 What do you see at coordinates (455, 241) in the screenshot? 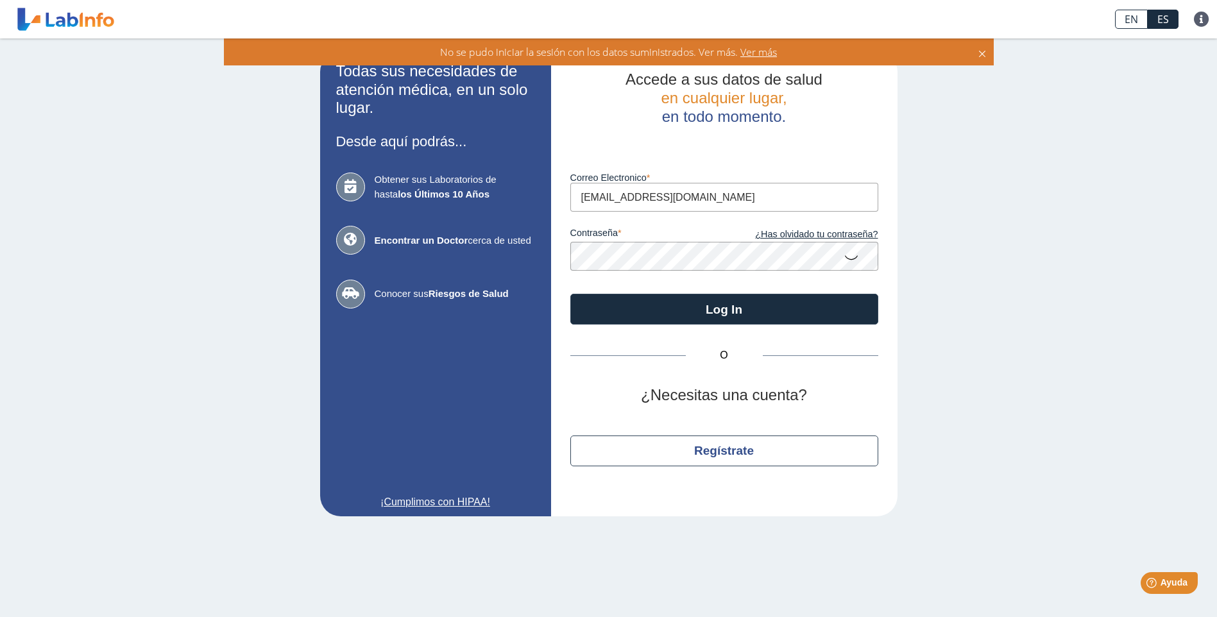
I see `span: cerca de usted` at bounding box center [455, 241].